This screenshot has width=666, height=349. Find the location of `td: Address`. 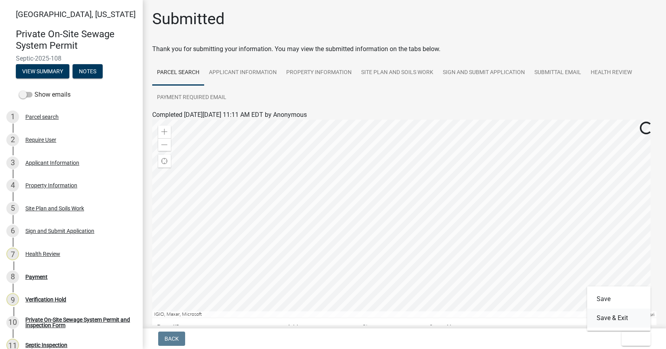

td: Address is located at coordinates (319, 328).